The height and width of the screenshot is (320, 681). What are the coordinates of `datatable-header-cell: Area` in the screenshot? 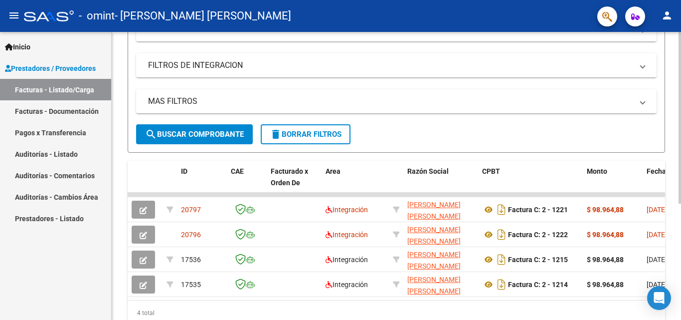 It's located at (355, 182).